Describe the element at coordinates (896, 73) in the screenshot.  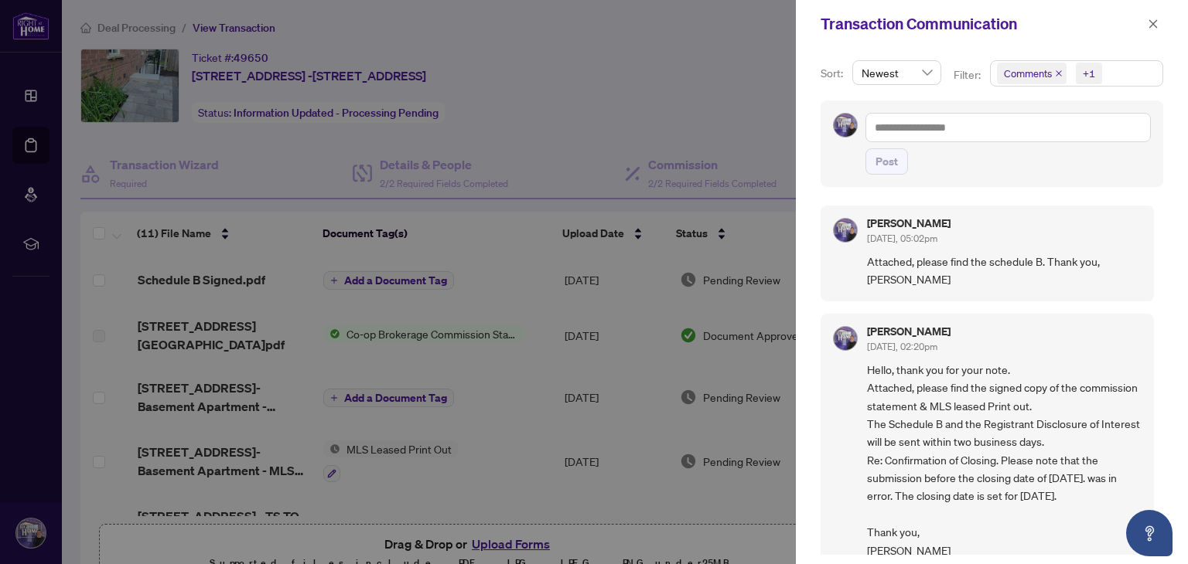
I see `span: Newest` at that location.